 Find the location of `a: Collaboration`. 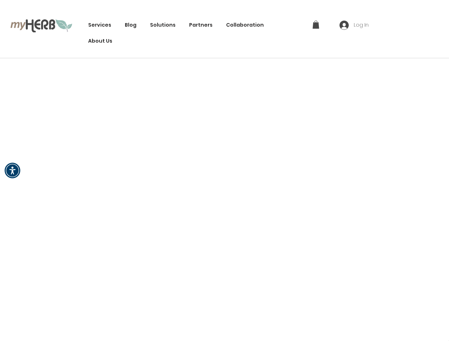

a: Collaboration is located at coordinates (245, 25).